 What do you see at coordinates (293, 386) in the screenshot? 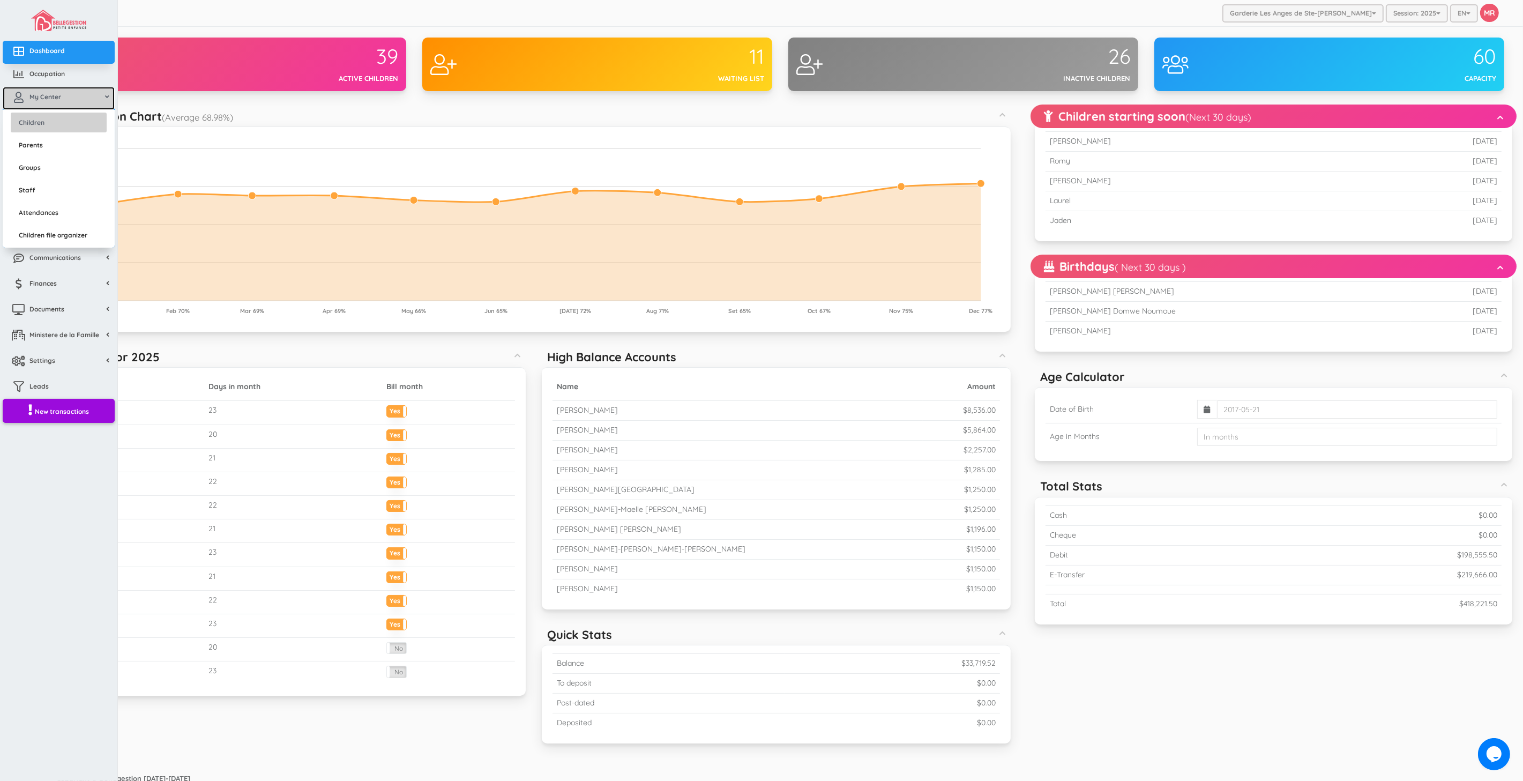
I see `h5: Days in month` at bounding box center [293, 386].